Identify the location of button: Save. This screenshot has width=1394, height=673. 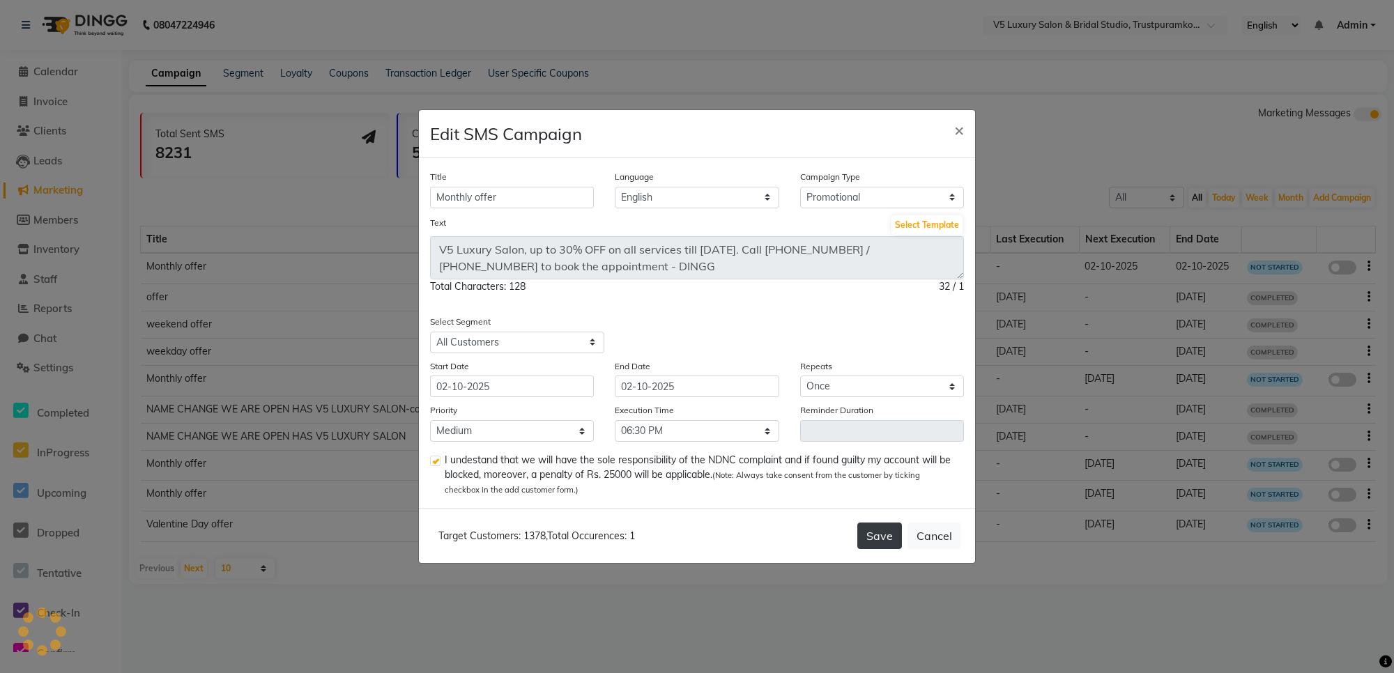
(880, 536).